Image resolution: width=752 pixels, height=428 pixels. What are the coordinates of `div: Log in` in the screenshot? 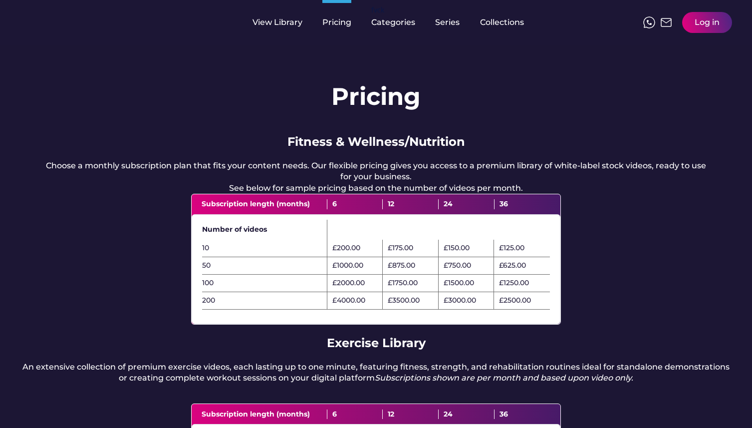 It's located at (707, 22).